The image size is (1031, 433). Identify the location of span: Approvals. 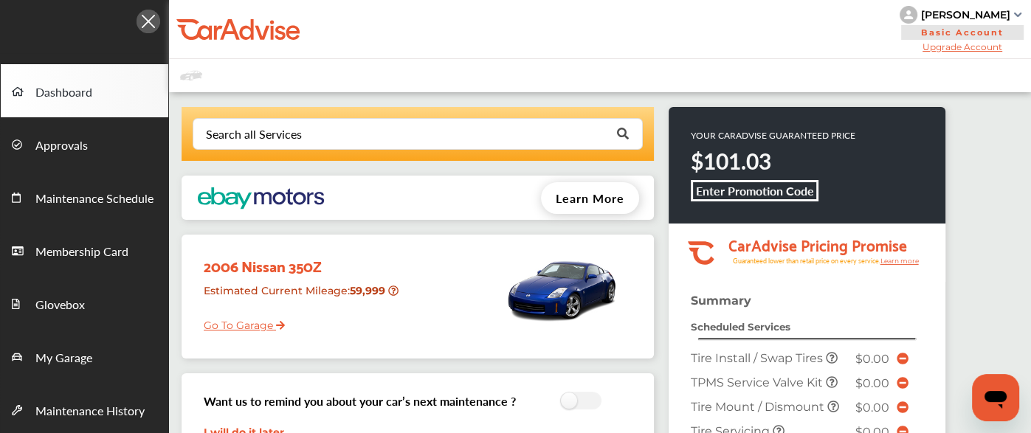
(61, 146).